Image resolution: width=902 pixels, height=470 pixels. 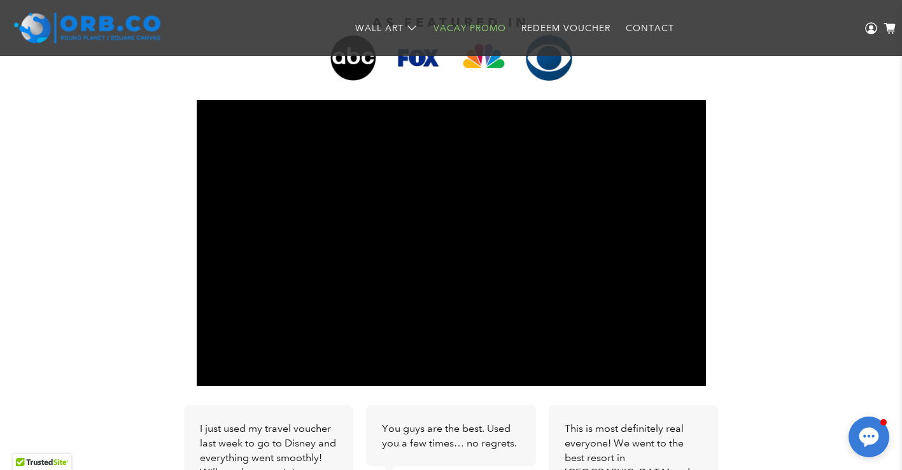 What do you see at coordinates (386, 28) in the screenshot?
I see `a: Wall Art` at bounding box center [386, 28].